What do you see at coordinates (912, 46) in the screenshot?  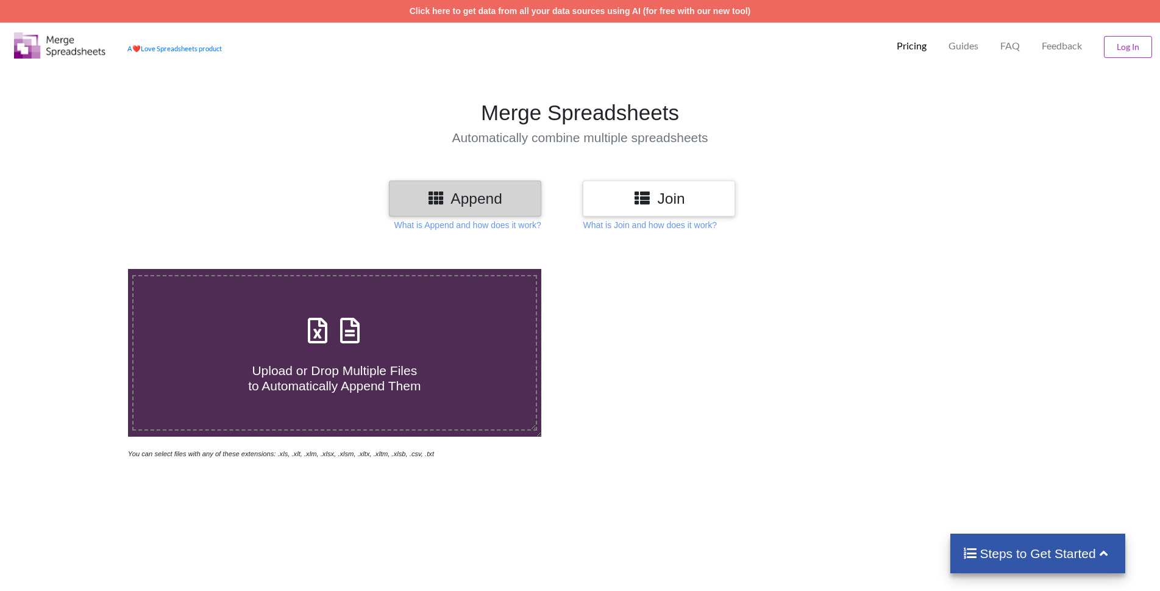 I see `p: Pricing` at bounding box center [912, 46].